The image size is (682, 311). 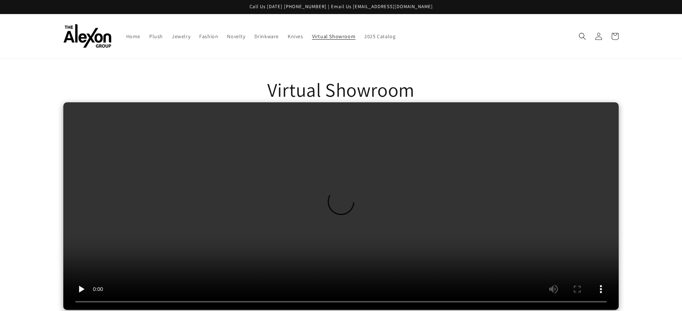 What do you see at coordinates (380, 36) in the screenshot?
I see `a: 2025 Catalog` at bounding box center [380, 36].